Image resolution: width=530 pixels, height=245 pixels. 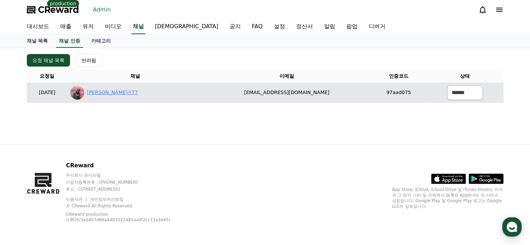 What do you see at coordinates (24, 196) in the screenshot?
I see `a: Home` at bounding box center [24, 196].